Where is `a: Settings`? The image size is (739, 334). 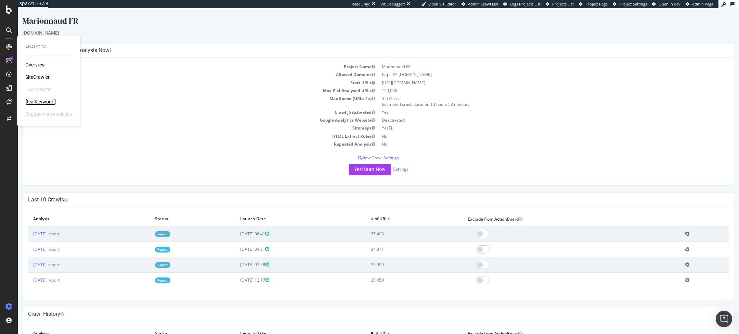
a: Settings is located at coordinates (383, 160).